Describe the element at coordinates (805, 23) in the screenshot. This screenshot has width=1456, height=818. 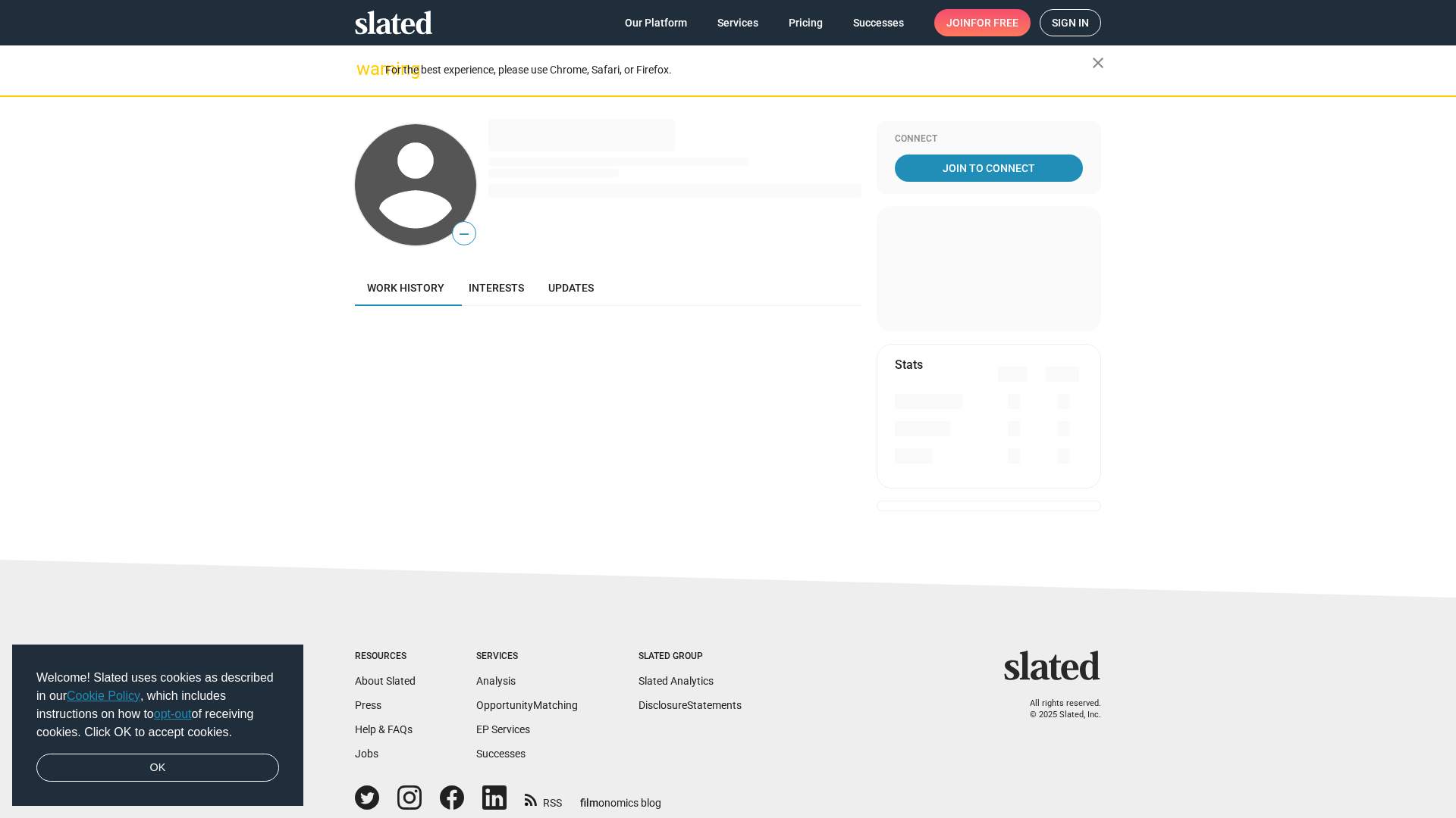
I see `a: Pricing` at that location.